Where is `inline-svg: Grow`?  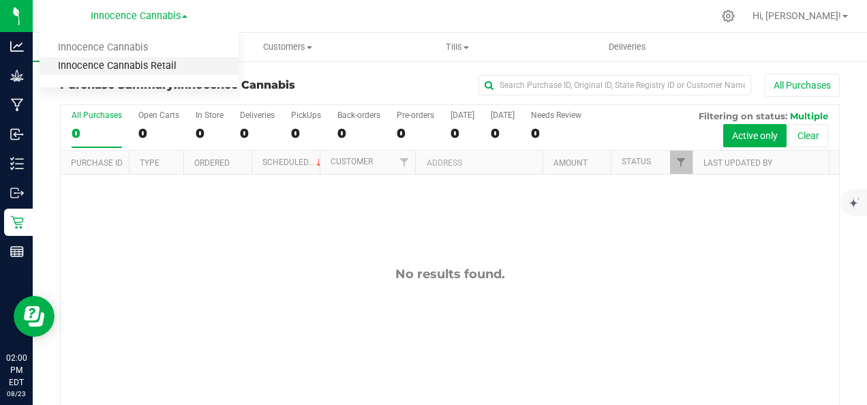 inline-svg: Grow is located at coordinates (17, 76).